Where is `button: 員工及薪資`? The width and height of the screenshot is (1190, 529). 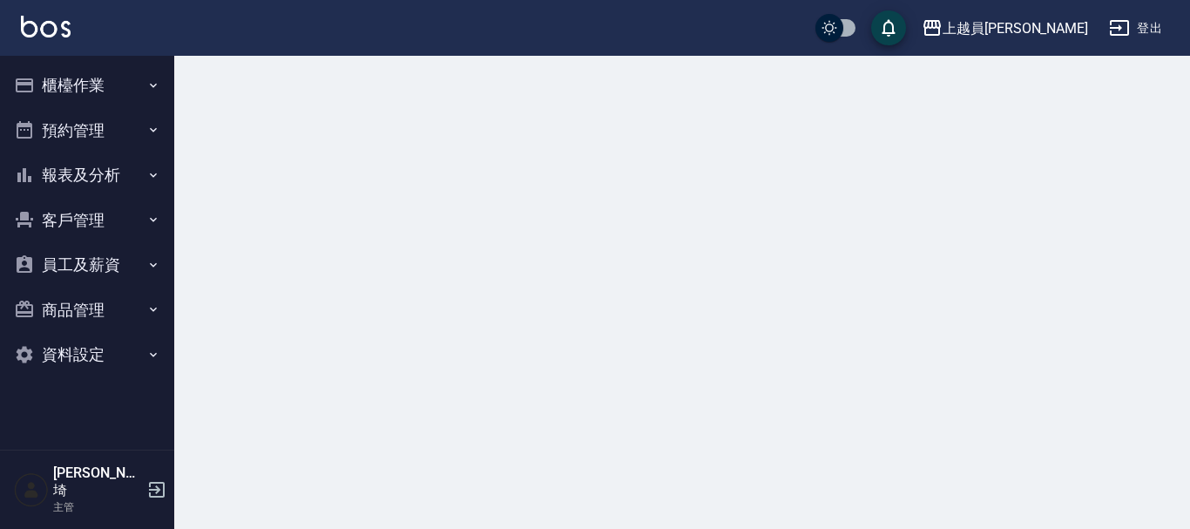
button: 員工及薪資 is located at coordinates (87, 265).